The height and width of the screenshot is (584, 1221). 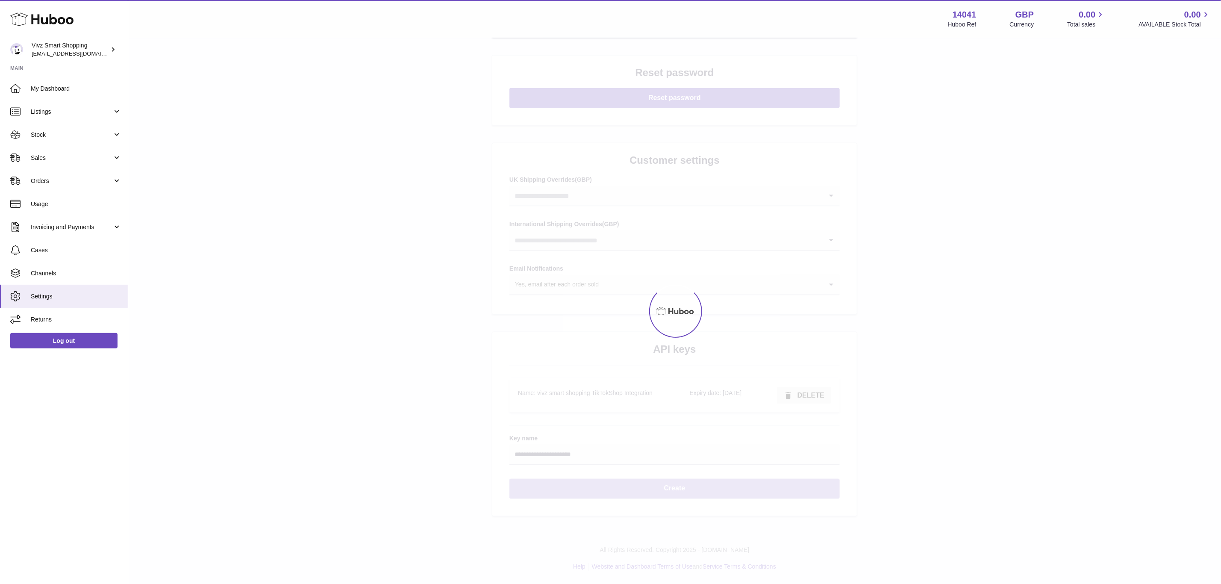 What do you see at coordinates (76, 88) in the screenshot?
I see `span: My Dashboard` at bounding box center [76, 88].